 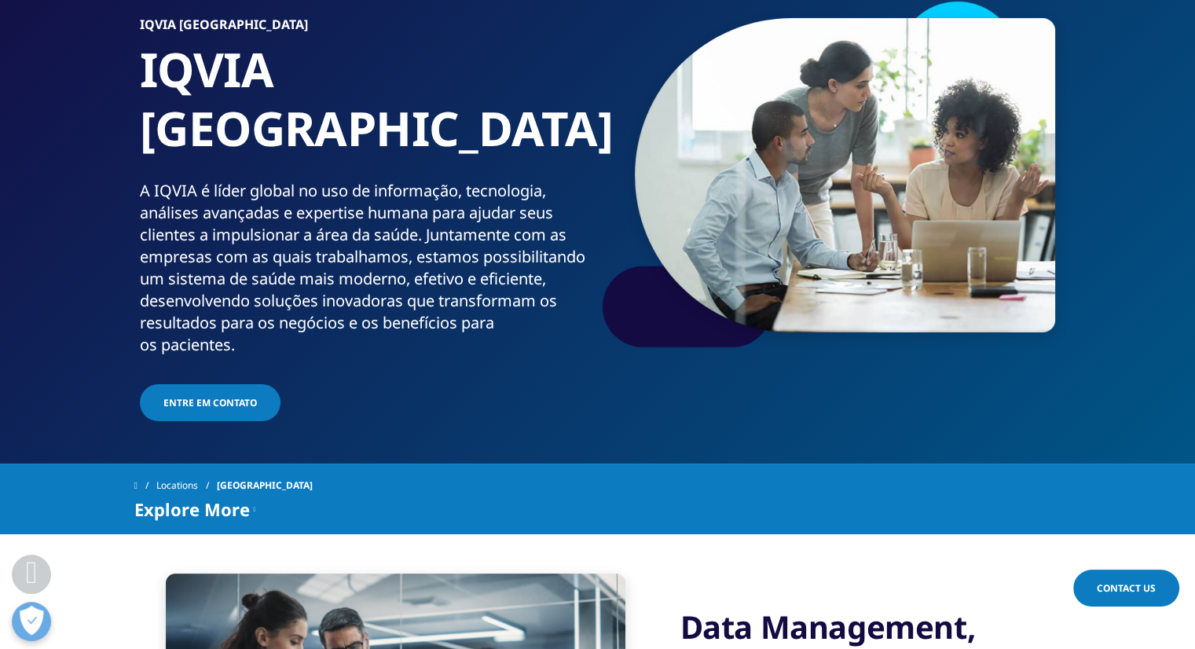 I want to click on button: Abrir preferências, so click(x=31, y=621).